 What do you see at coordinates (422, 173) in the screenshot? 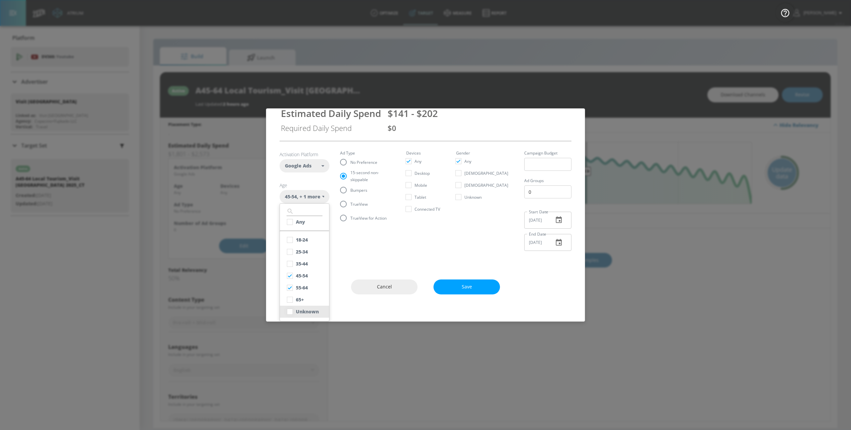
I see `span: Desktop` at bounding box center [422, 173].